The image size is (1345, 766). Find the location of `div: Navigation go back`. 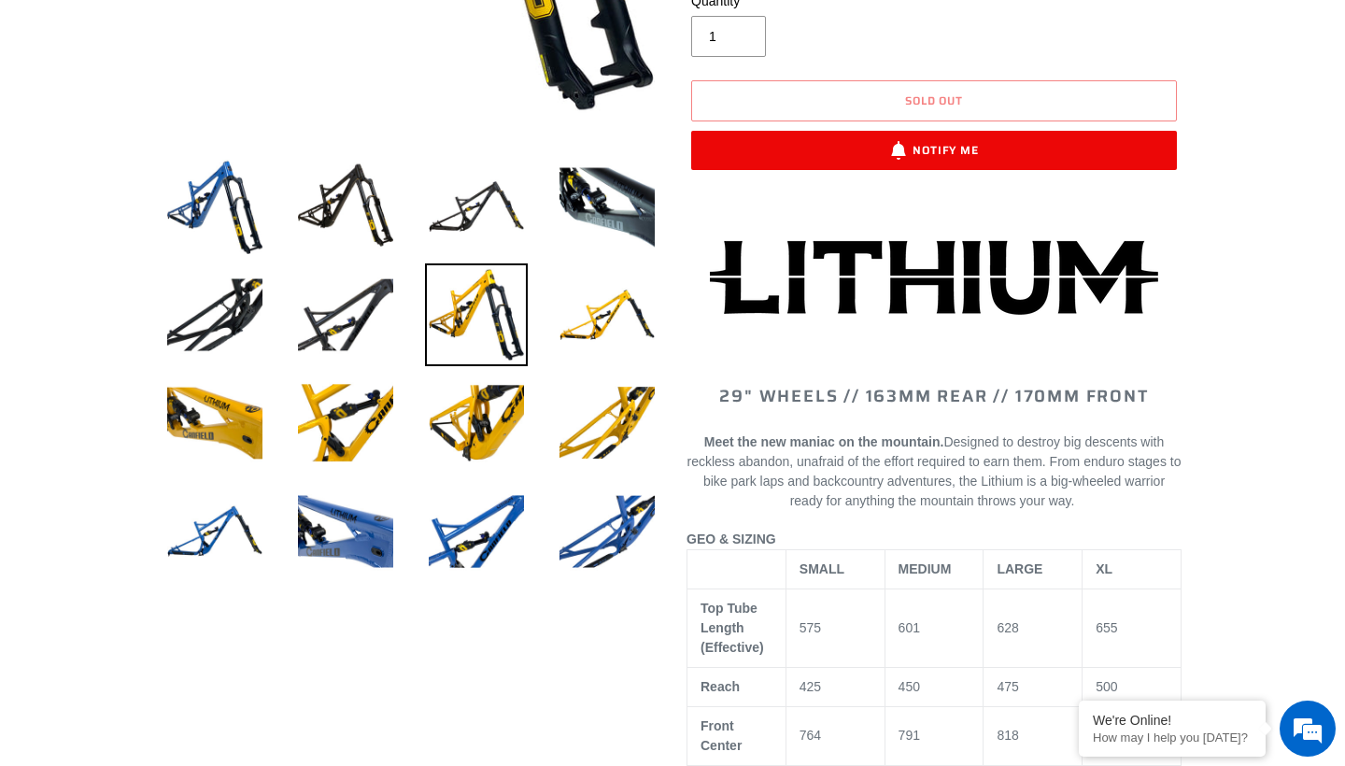

div: Navigation go back is located at coordinates (35, 117).